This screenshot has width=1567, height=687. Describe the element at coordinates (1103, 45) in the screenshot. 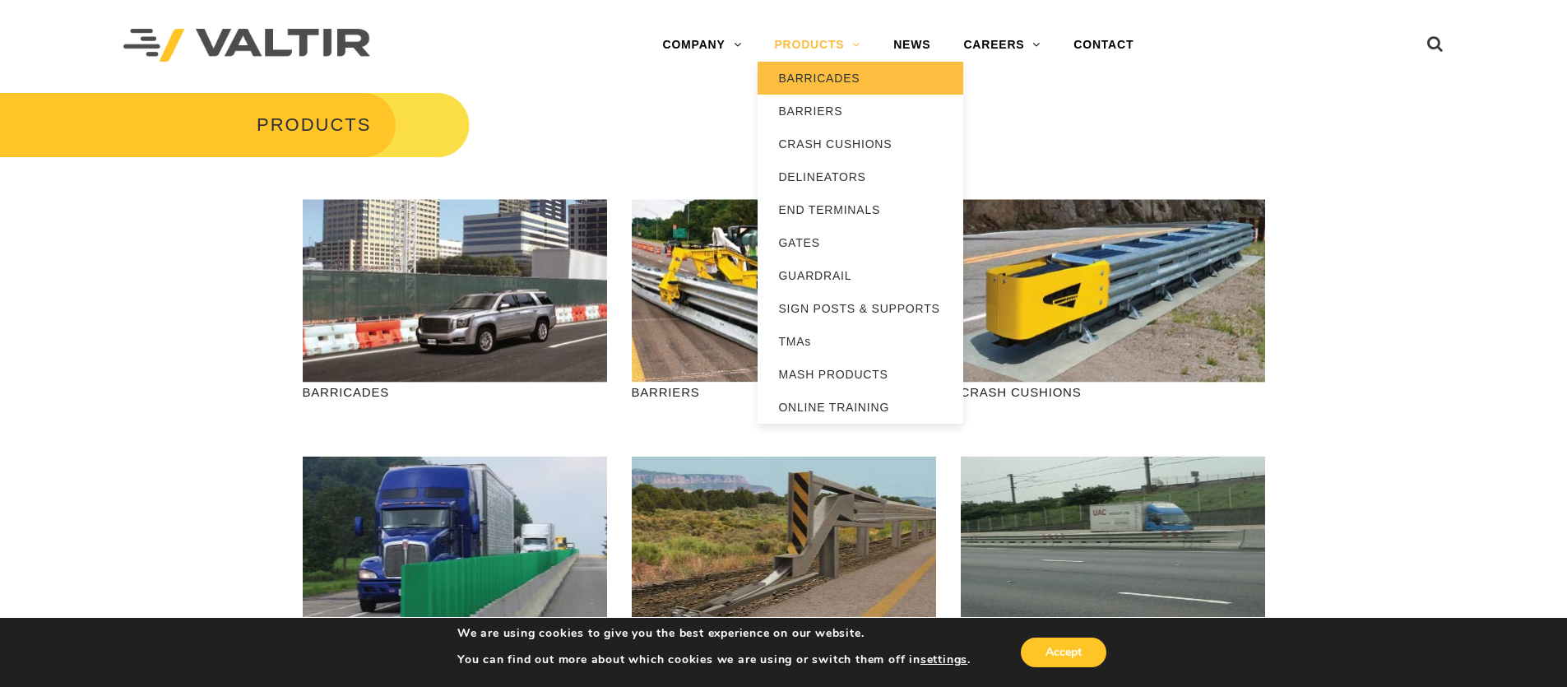

I see `a: CONTACT` at that location.